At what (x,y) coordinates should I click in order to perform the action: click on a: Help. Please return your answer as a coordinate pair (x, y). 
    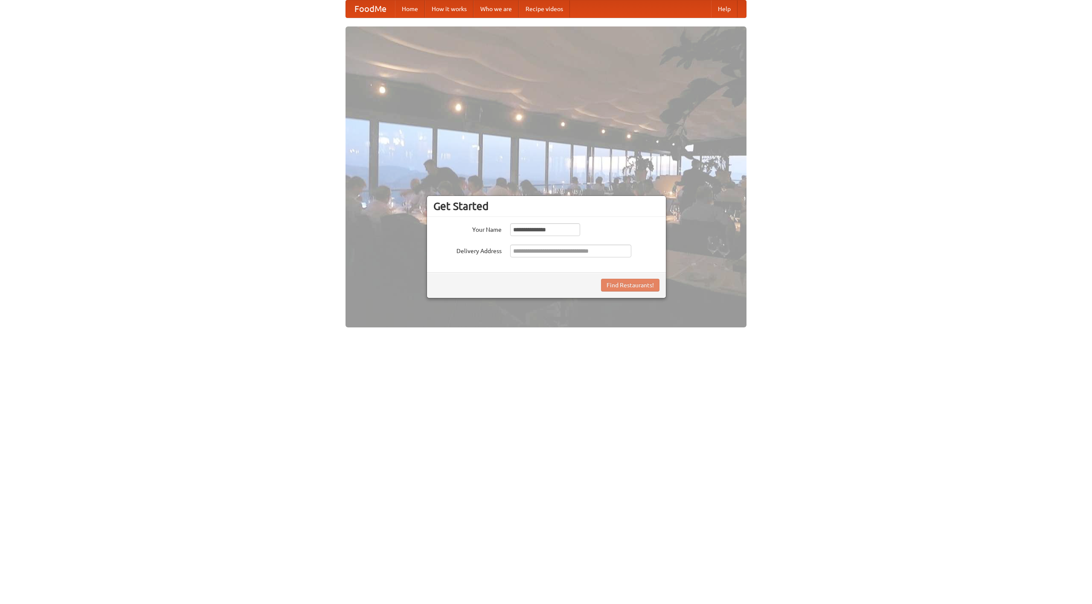
    Looking at the image, I should click on (725, 9).